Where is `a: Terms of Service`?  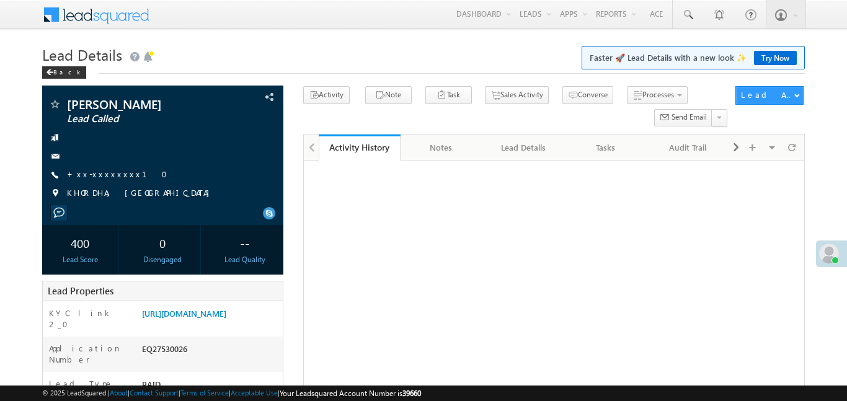 a: Terms of Service is located at coordinates (205, 393).